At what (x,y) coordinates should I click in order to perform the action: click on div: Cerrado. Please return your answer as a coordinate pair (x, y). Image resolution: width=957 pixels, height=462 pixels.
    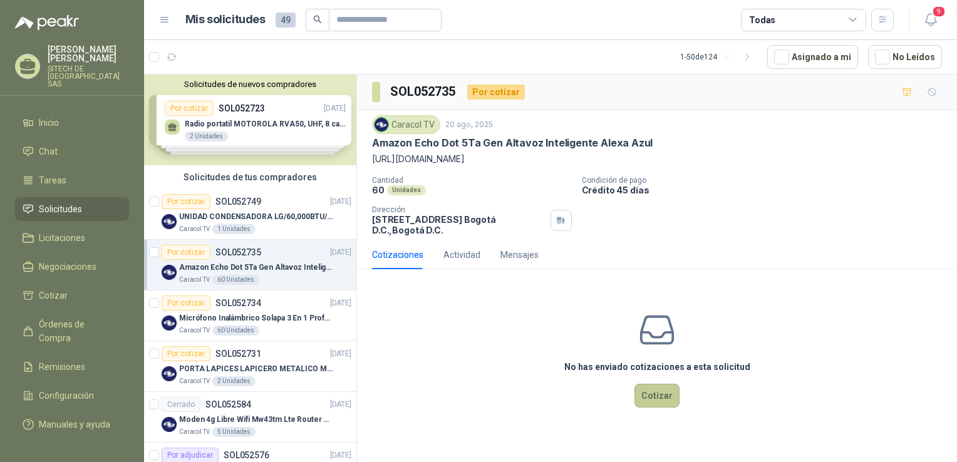
    Looking at the image, I should click on (181, 404).